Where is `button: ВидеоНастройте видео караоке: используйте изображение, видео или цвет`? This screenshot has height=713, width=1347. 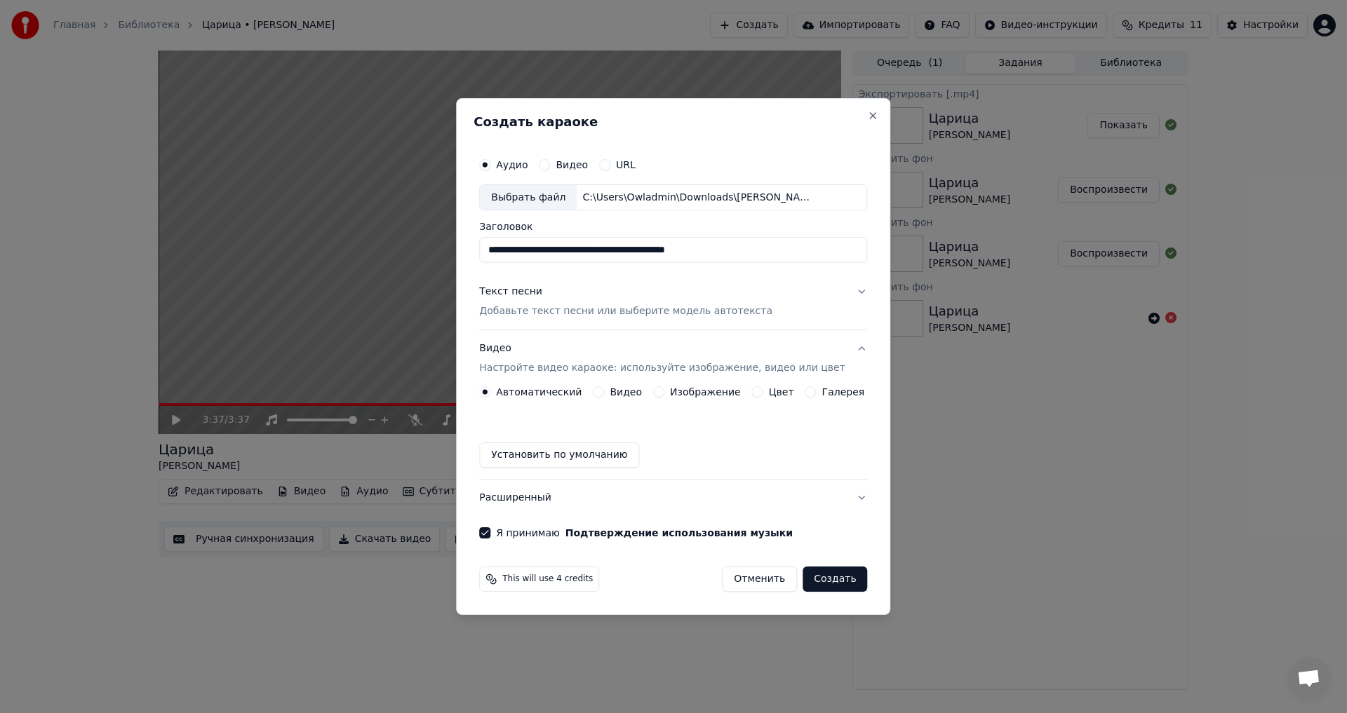 button: ВидеоНастройте видео караоке: используйте изображение, видео или цвет is located at coordinates (673, 359).